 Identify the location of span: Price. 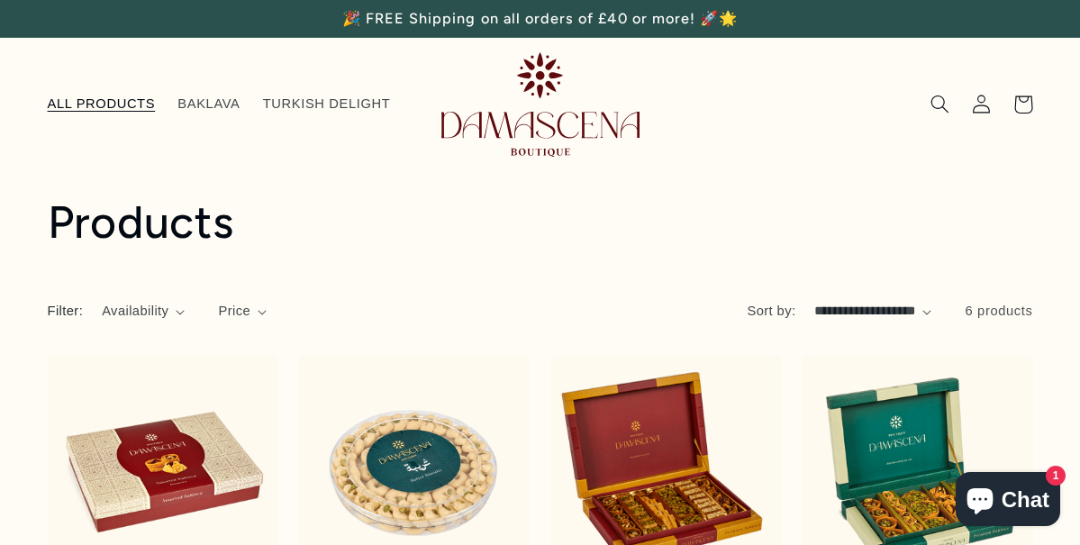
(234, 312).